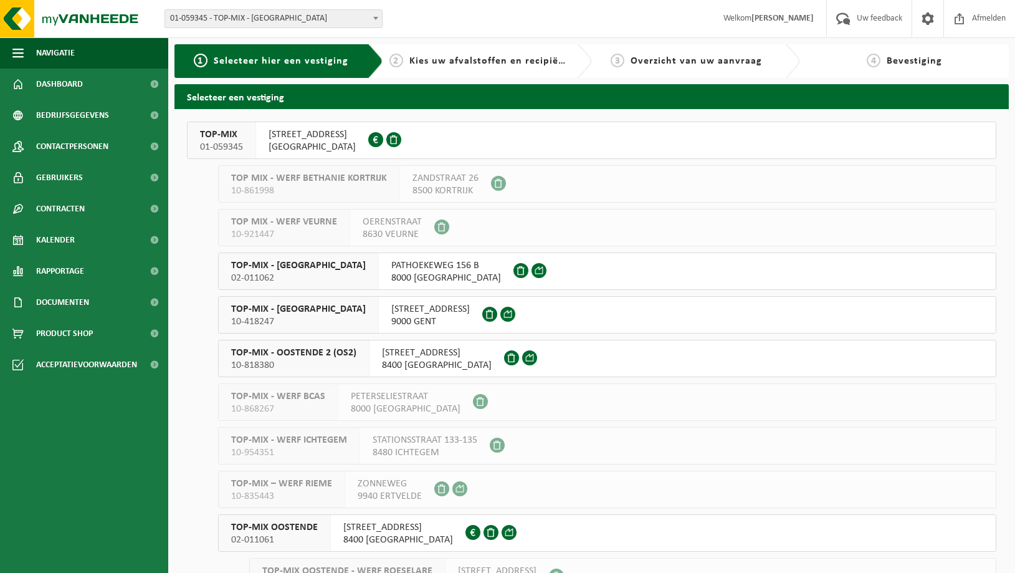 This screenshot has height=573, width=1015. I want to click on span: Contactpersonen, so click(72, 146).